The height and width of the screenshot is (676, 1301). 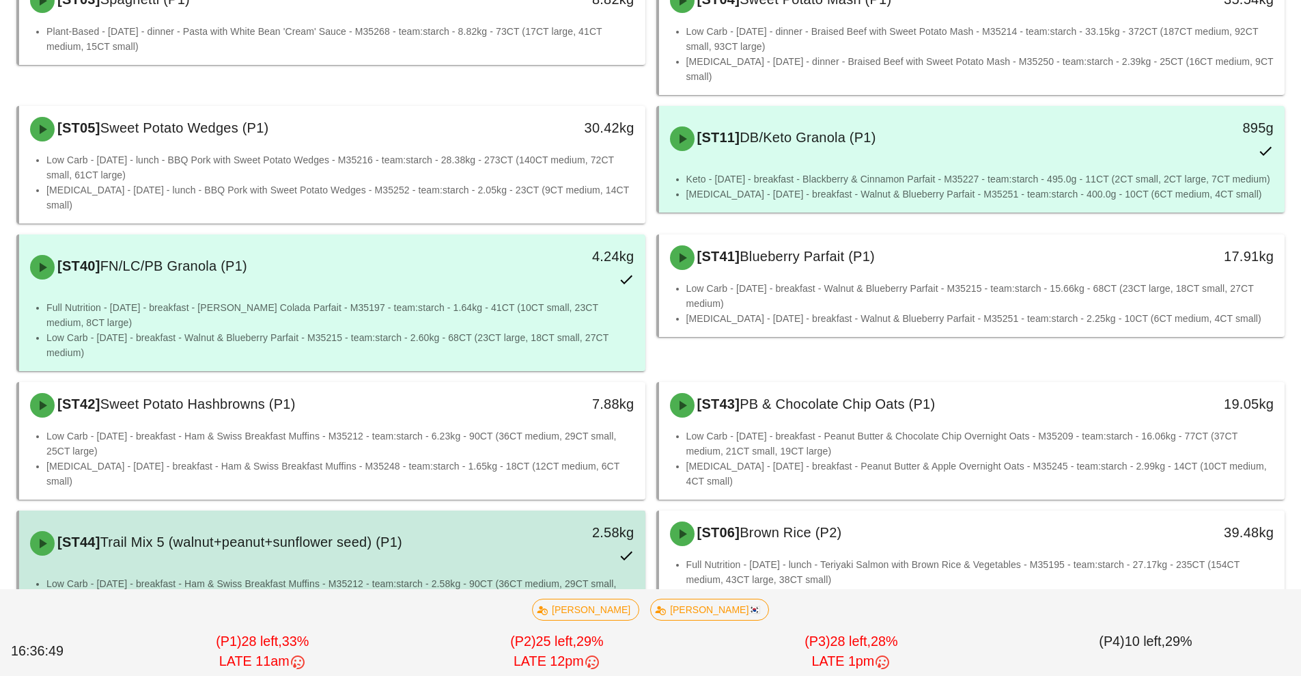 I want to click on div: (P4) 29%, so click(x=1145, y=651).